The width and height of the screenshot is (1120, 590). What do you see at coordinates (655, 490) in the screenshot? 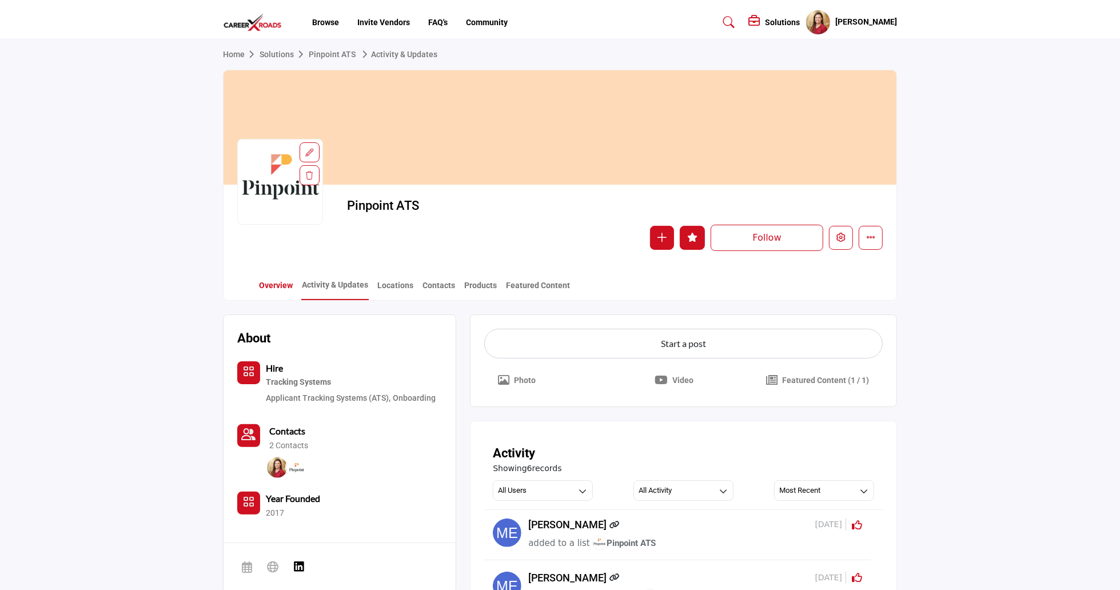
I see `h3: All Activity` at bounding box center [655, 490].